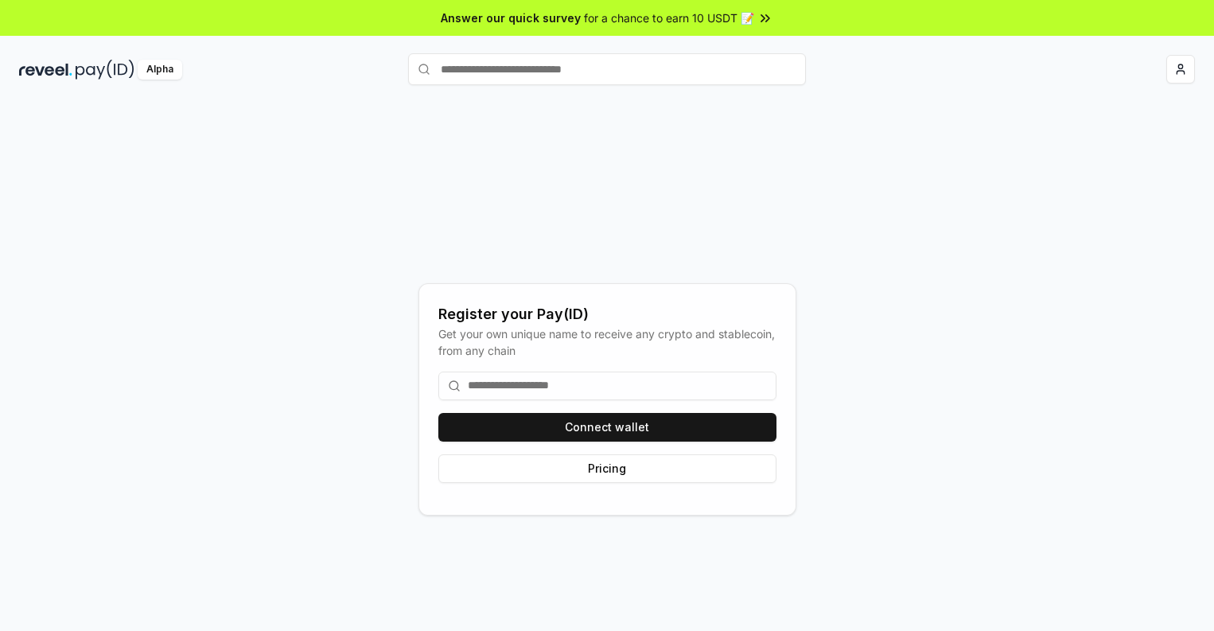 Image resolution: width=1214 pixels, height=631 pixels. Describe the element at coordinates (45, 69) in the screenshot. I see `img: reveel_dark` at that location.